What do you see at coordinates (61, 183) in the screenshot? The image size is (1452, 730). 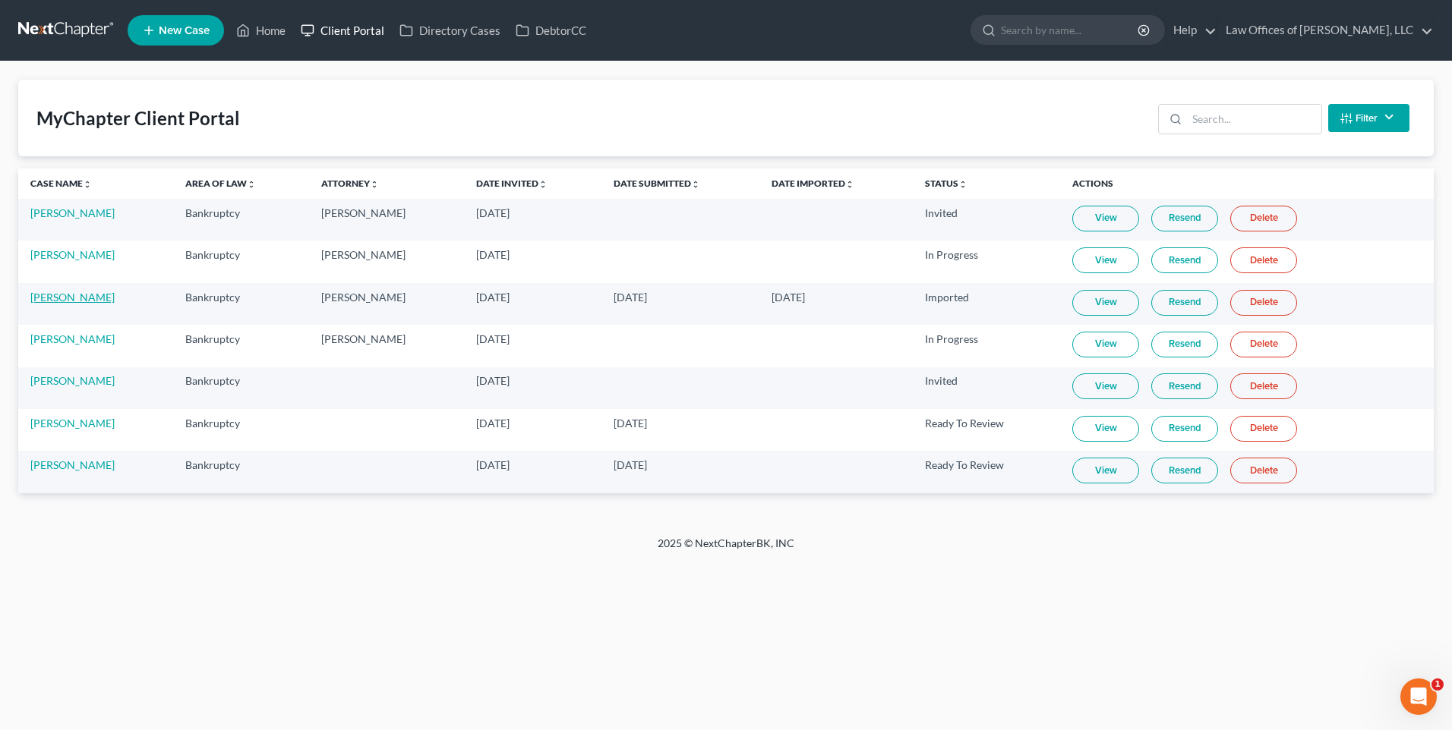 I see `a: Case Nameunfold_more` at bounding box center [61, 183].